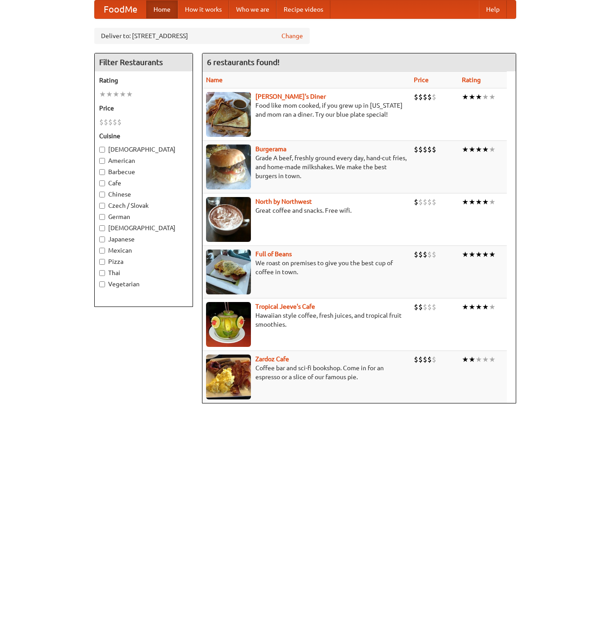 The width and height of the screenshot is (610, 635). I want to click on input: Pizza, so click(102, 262).